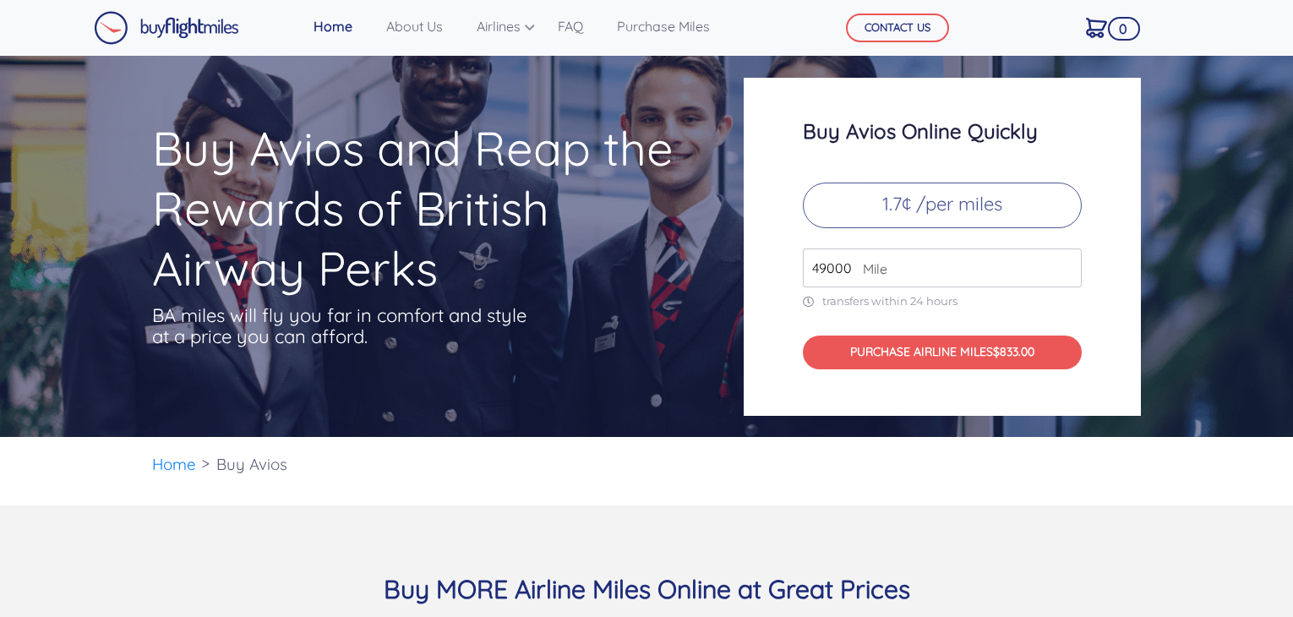 This screenshot has width=1293, height=617. I want to click on h3: Buy Avios Online Quickly, so click(943, 131).